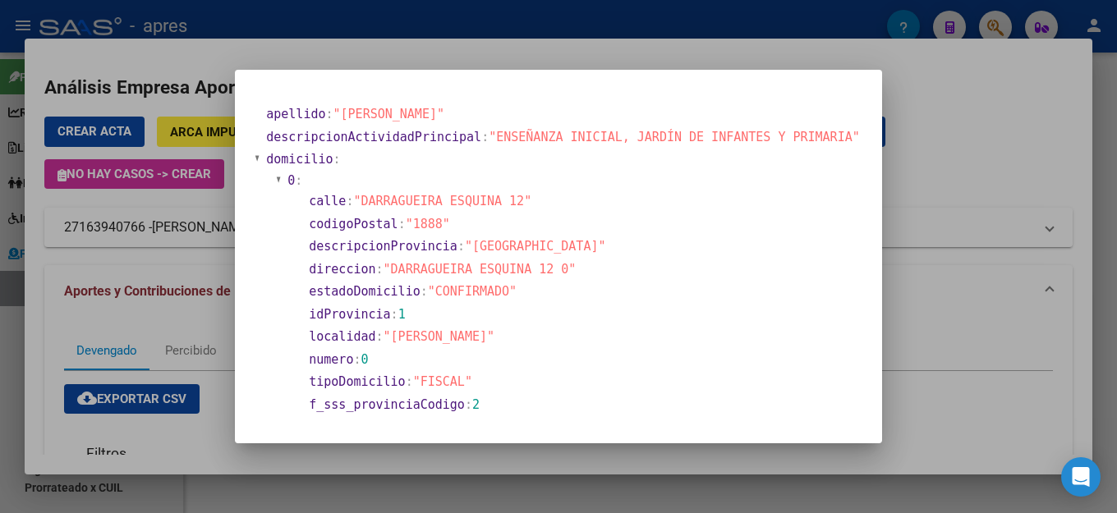 The image size is (1117, 513). What do you see at coordinates (349, 315) in the screenshot?
I see `span: idProvincia` at bounding box center [349, 315].